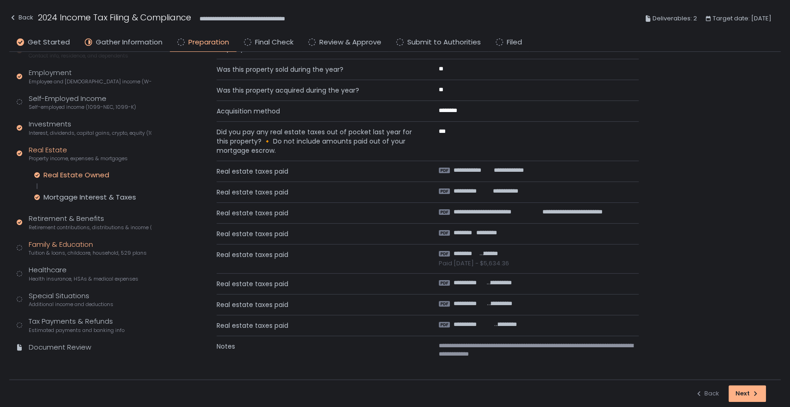 This screenshot has width=790, height=407. I want to click on div: Self-Employed Income, so click(82, 102).